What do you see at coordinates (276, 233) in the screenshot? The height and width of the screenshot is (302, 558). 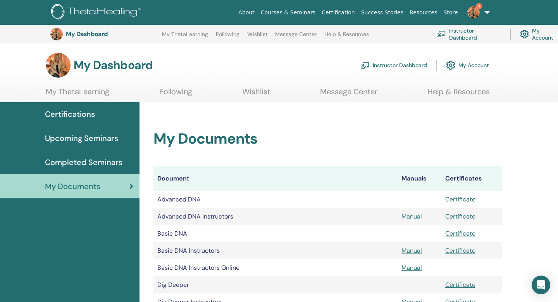 I see `td: Basic DNA` at bounding box center [276, 233].